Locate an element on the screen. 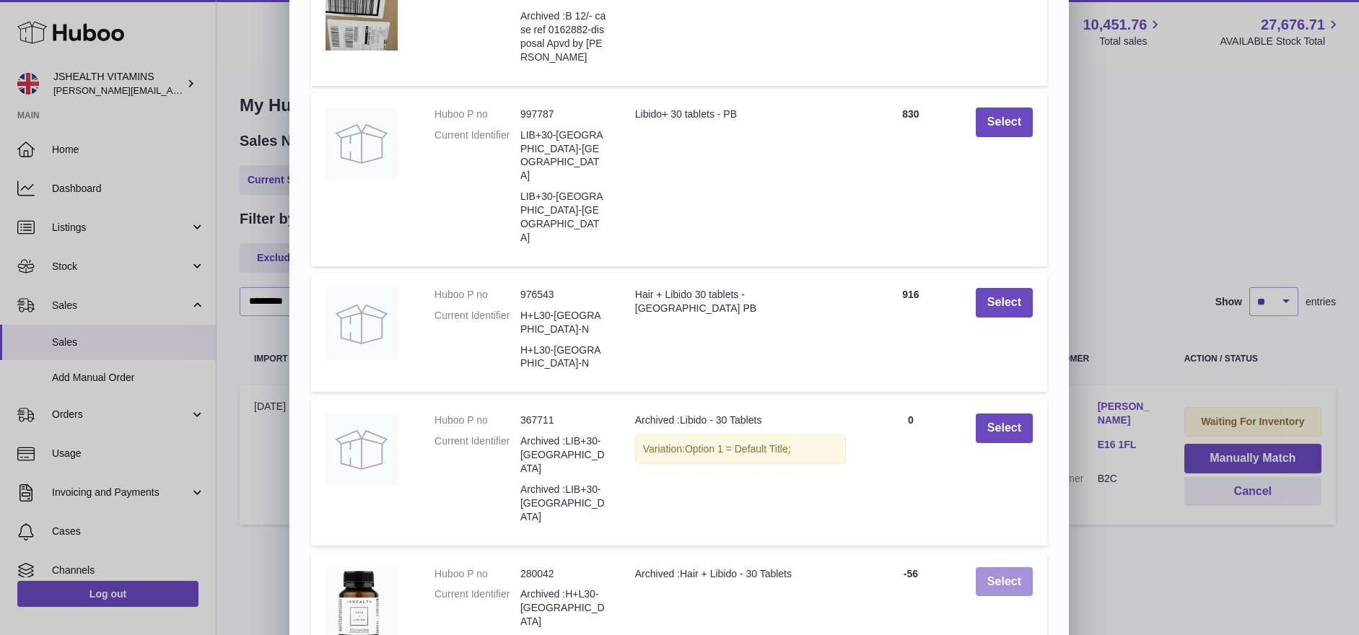 The image size is (1359, 635). dd: 367711 is located at coordinates (563, 420).